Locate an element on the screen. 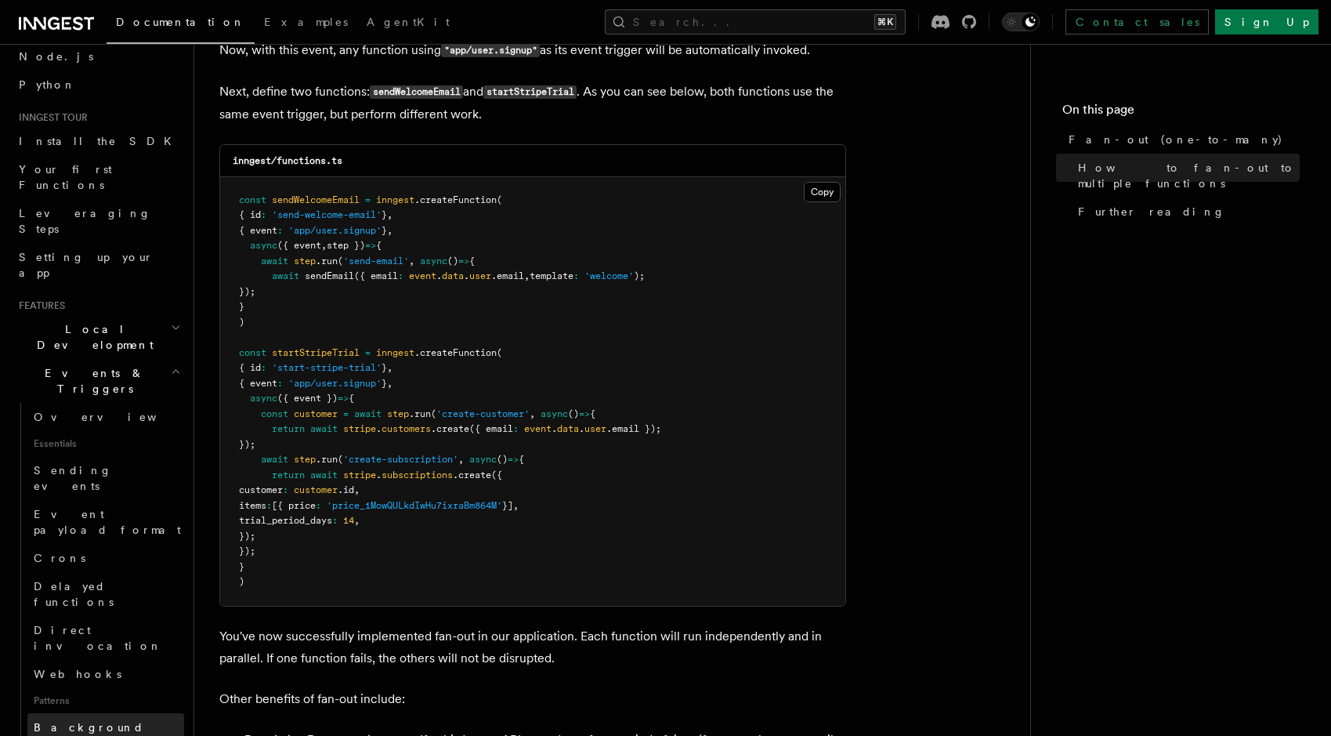 This screenshot has height=736, width=1331. span: startStripeTrial is located at coordinates (316, 353).